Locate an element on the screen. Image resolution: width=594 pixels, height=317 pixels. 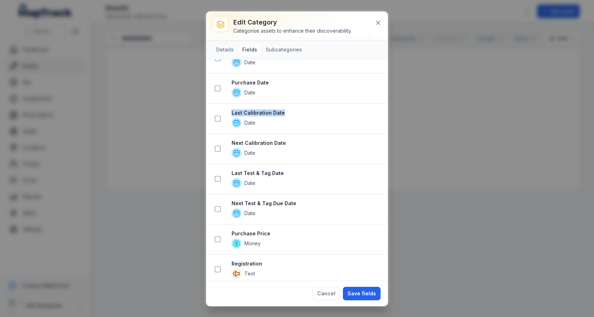
strong: Registration is located at coordinates (306, 264).